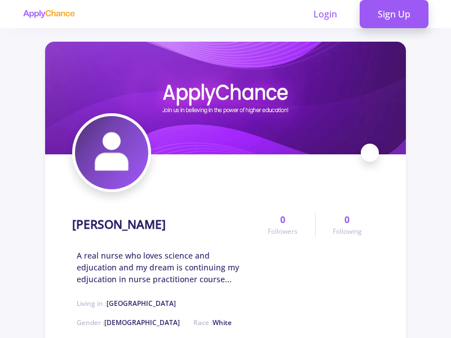  Describe the element at coordinates (283, 232) in the screenshot. I see `span: Followers` at that location.